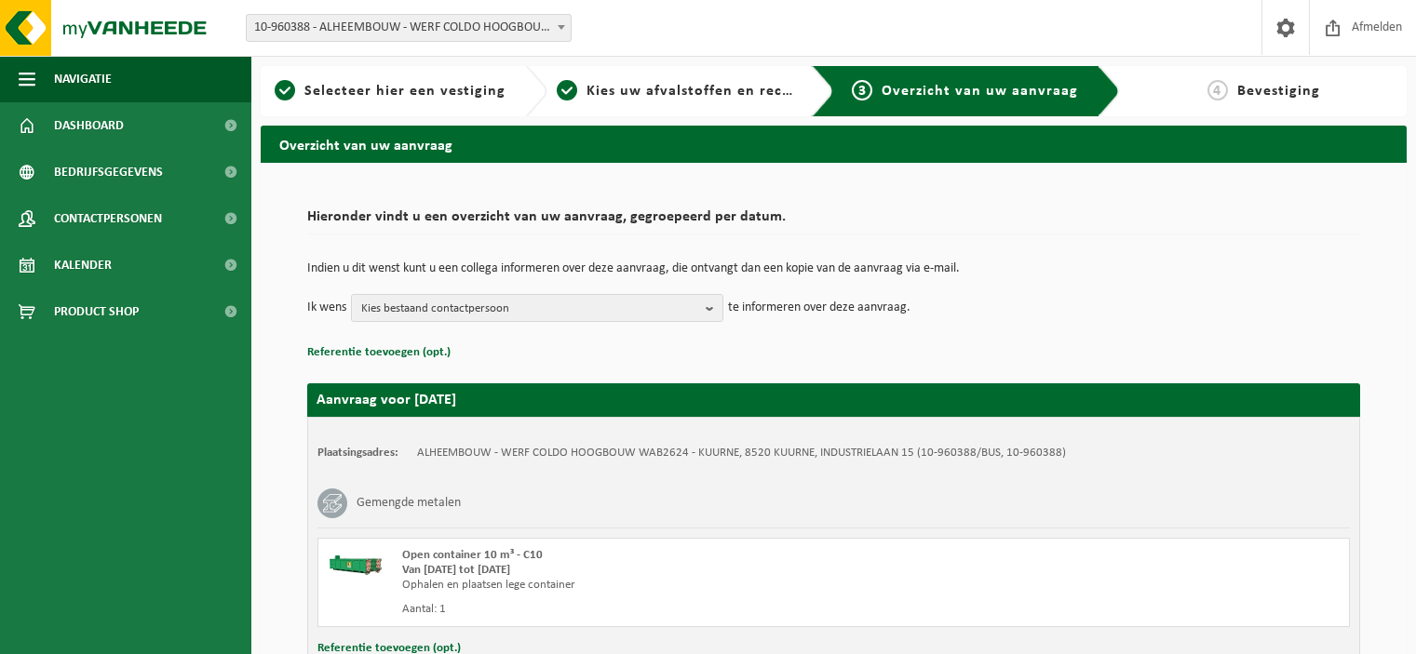 This screenshot has height=654, width=1416. What do you see at coordinates (83, 265) in the screenshot?
I see `span: Kalender` at bounding box center [83, 265].